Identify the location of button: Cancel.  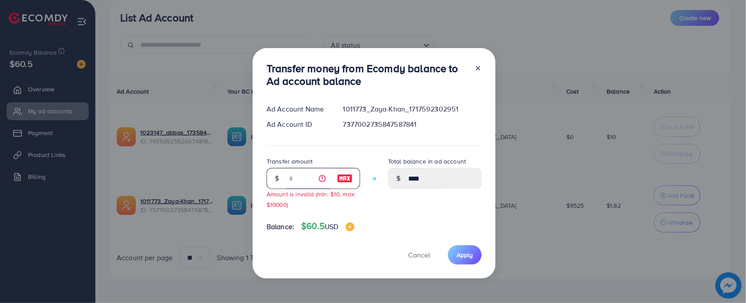
(419, 254).